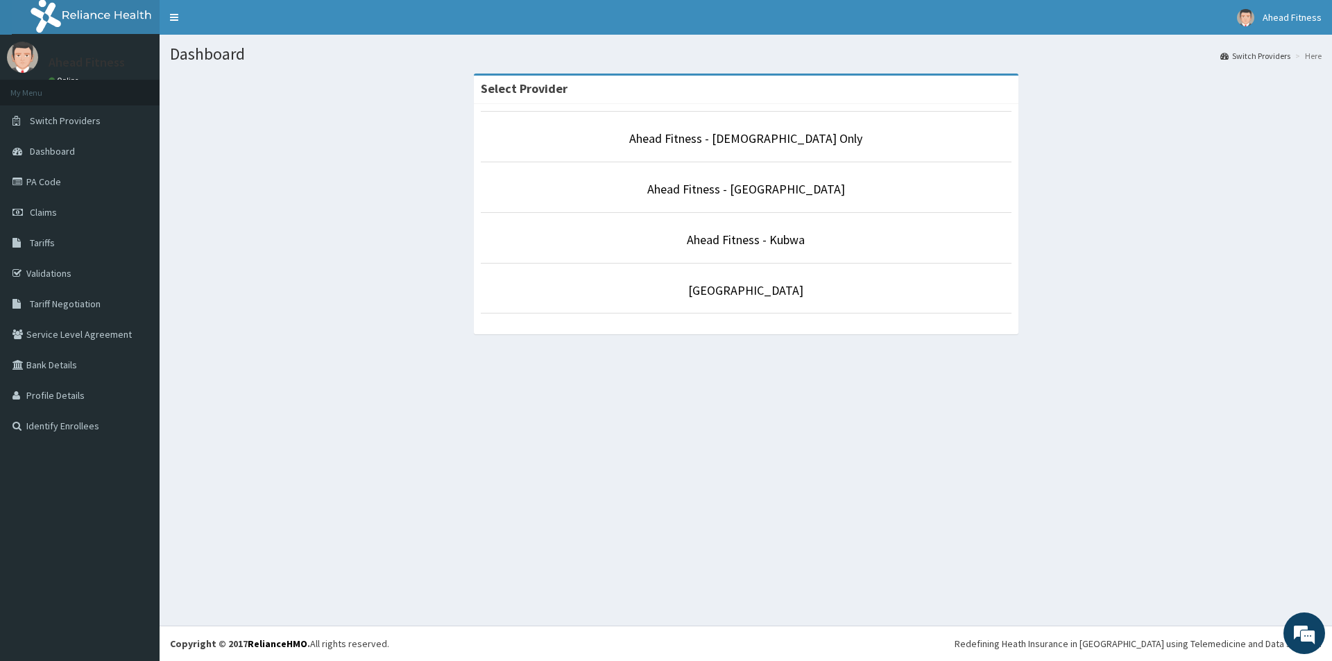  I want to click on a: RelianceHMO, so click(278, 644).